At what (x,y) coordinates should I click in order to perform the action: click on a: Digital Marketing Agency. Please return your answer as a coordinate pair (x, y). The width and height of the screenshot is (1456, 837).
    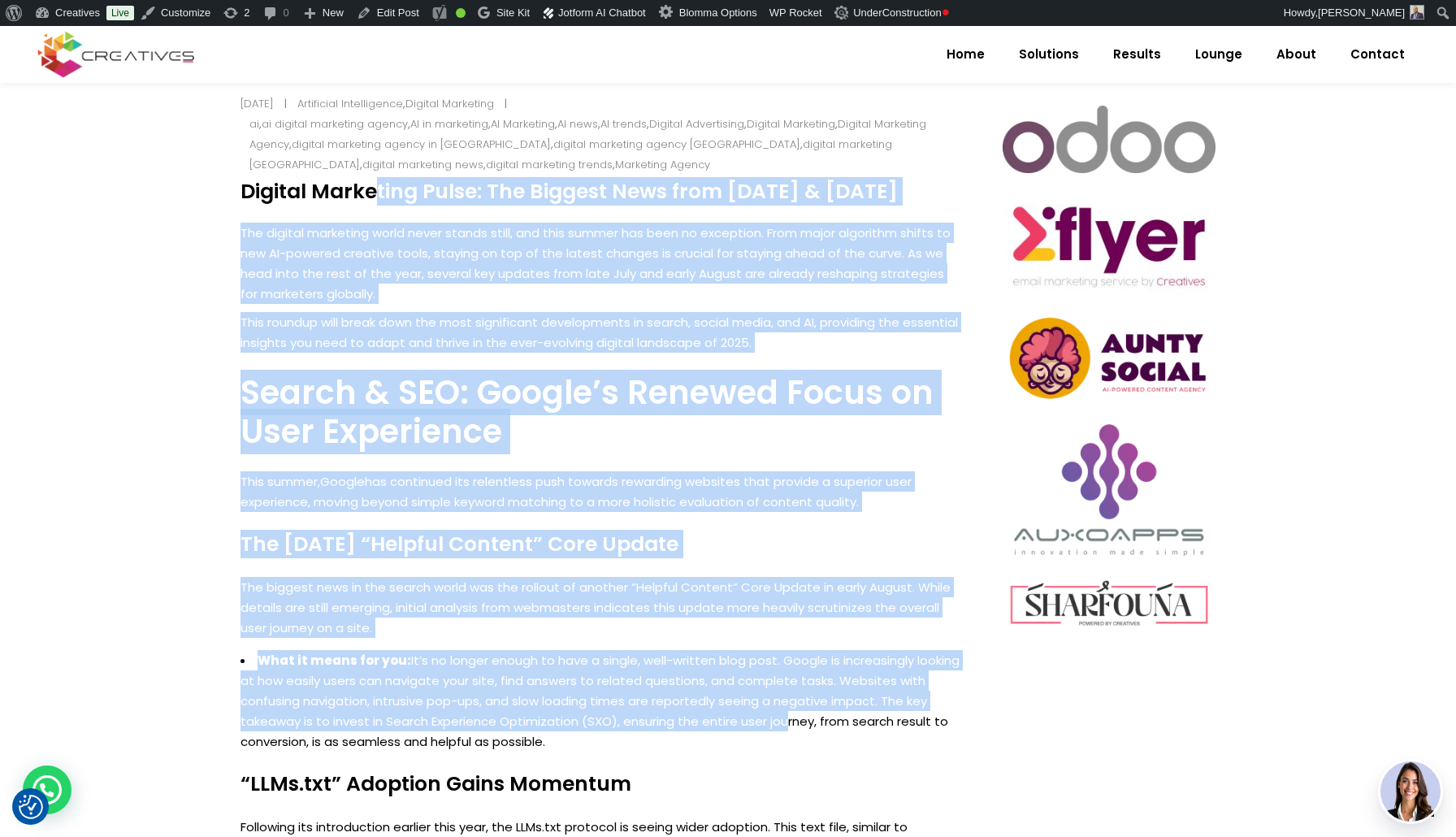
    Looking at the image, I should click on (588, 134).